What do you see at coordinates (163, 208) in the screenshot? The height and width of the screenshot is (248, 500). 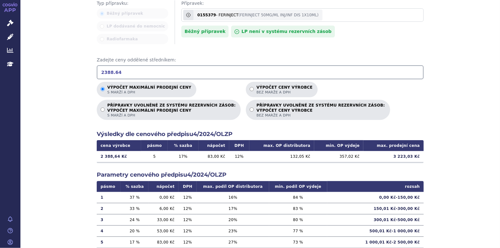 I see `td: 6,00 Kč` at bounding box center [163, 208].